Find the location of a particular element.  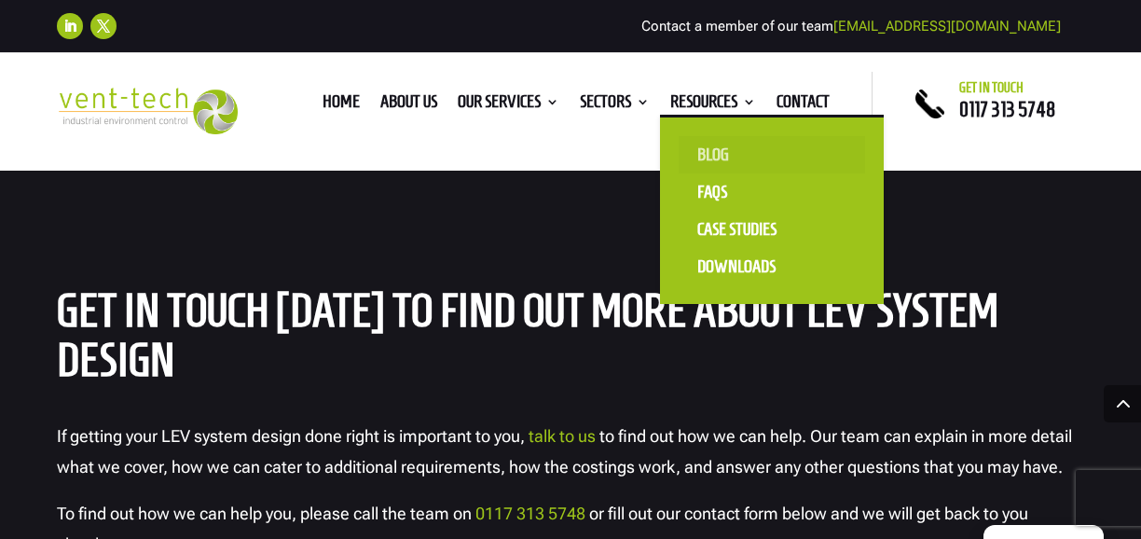

a: FAQS is located at coordinates (772, 192).